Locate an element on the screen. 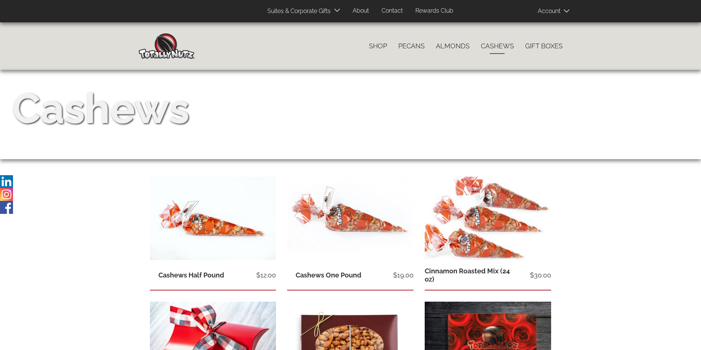 This screenshot has width=701, height=350. a: Cashews is located at coordinates (497, 46).